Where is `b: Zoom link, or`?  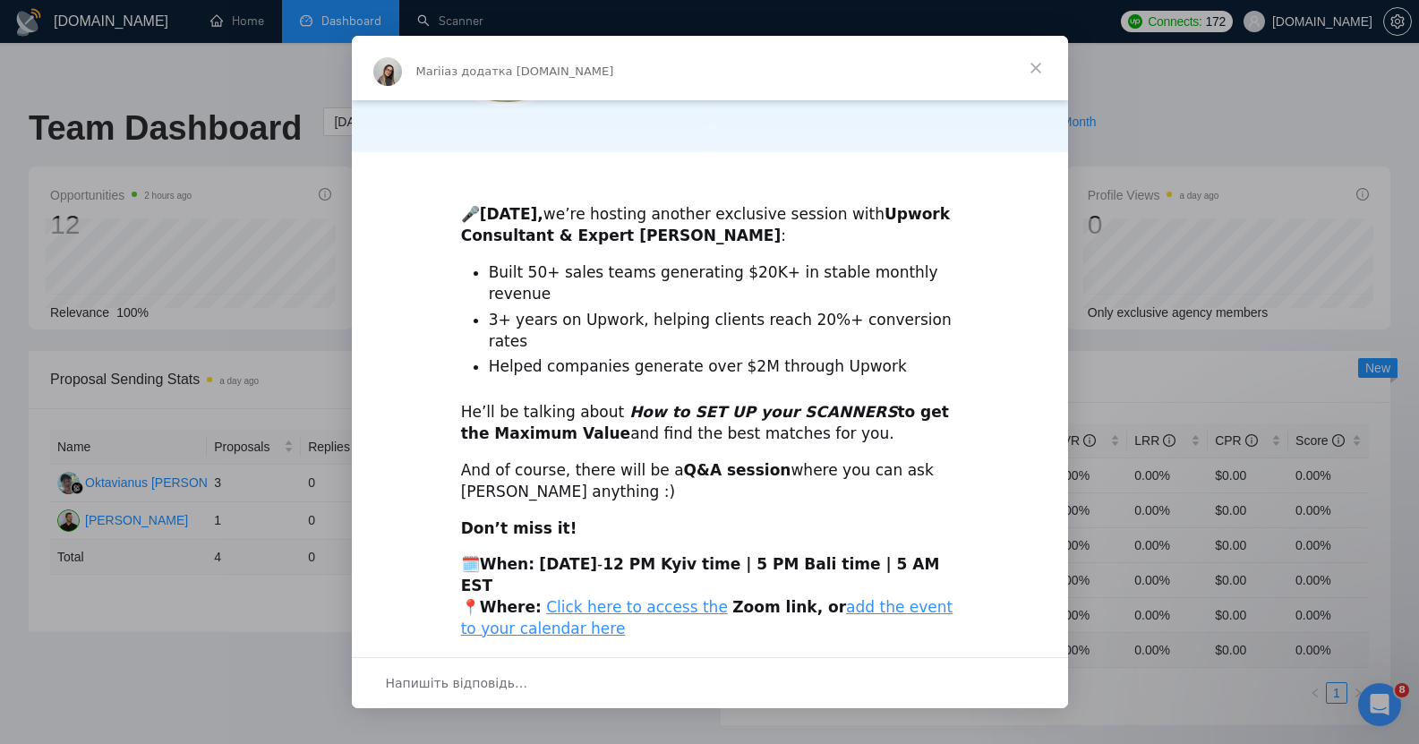
b: Zoom link, or is located at coordinates (789, 607).